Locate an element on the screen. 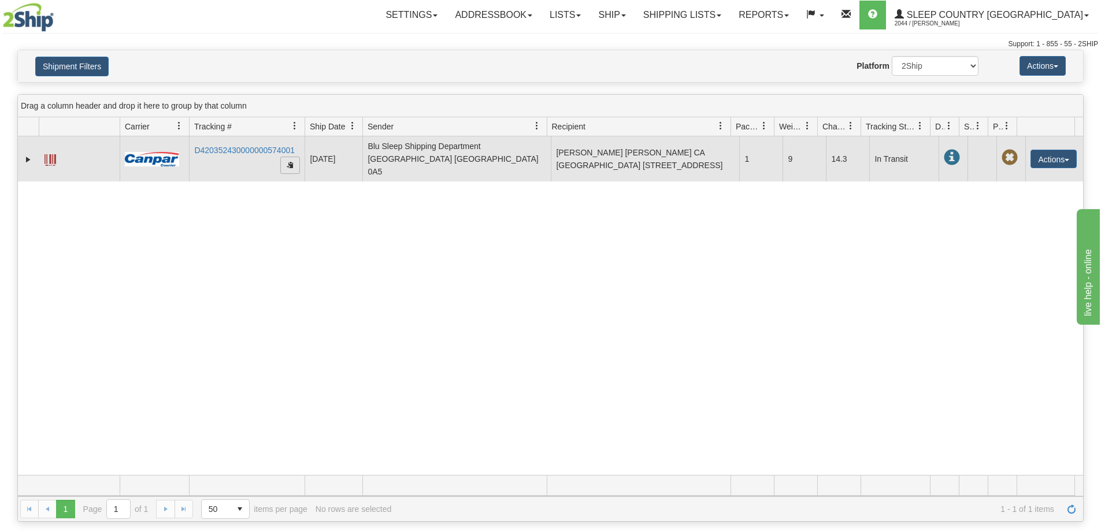  a: Lists is located at coordinates (565, 15).